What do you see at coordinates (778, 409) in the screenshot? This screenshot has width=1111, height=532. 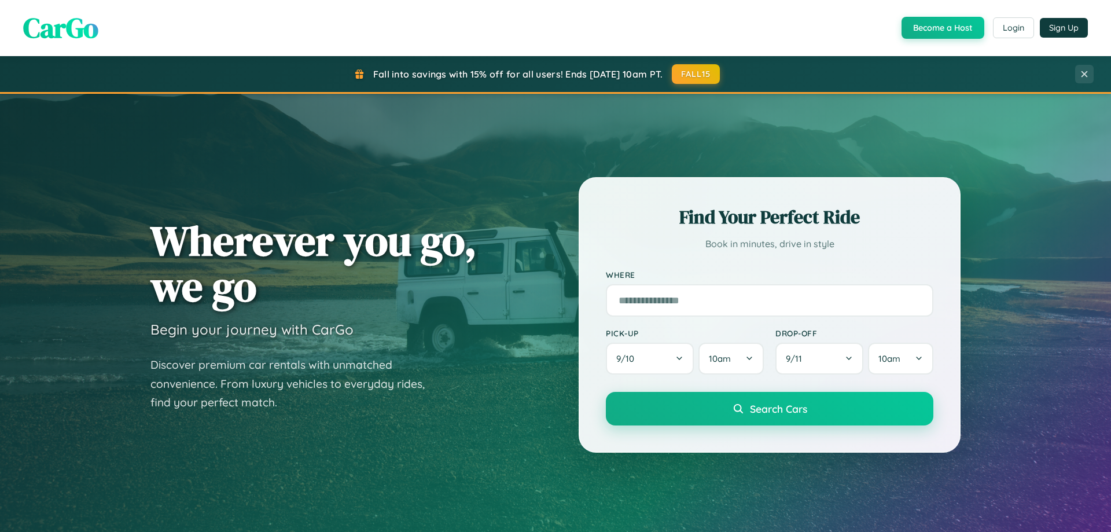 I see `span: Search Cars` at bounding box center [778, 409].